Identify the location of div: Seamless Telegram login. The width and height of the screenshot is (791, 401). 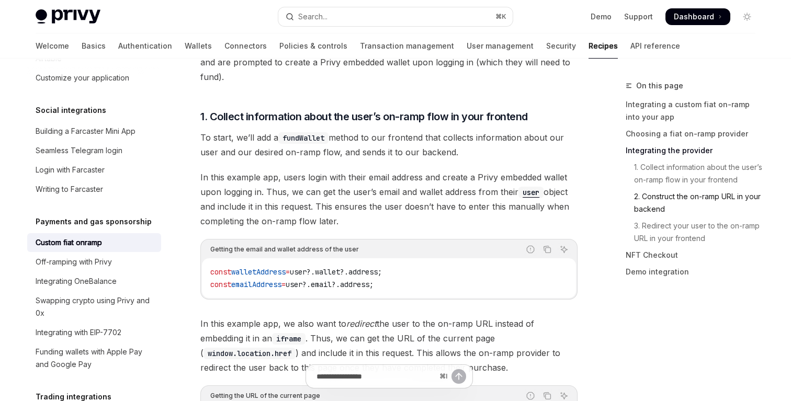
(79, 151).